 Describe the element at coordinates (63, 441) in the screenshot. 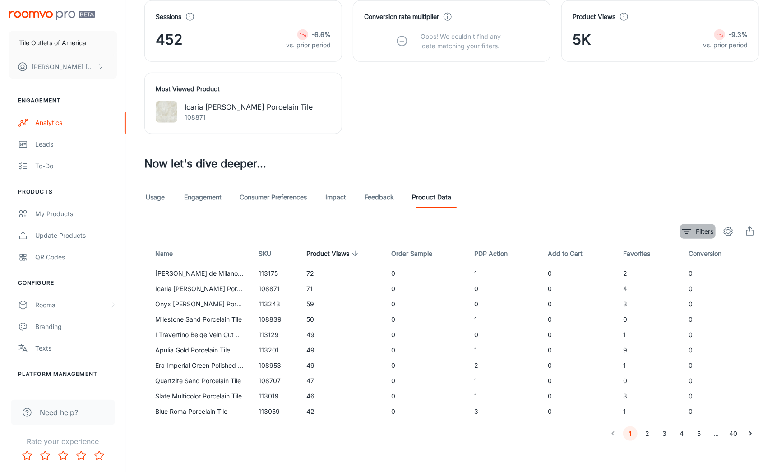

I see `p: Rate your experience` at that location.